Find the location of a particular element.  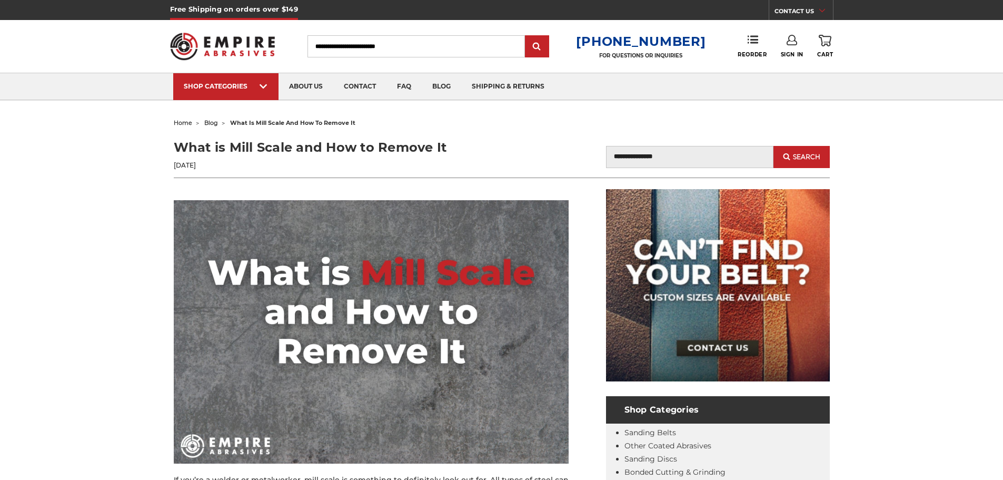

a: CONTACT US is located at coordinates (804, 13).